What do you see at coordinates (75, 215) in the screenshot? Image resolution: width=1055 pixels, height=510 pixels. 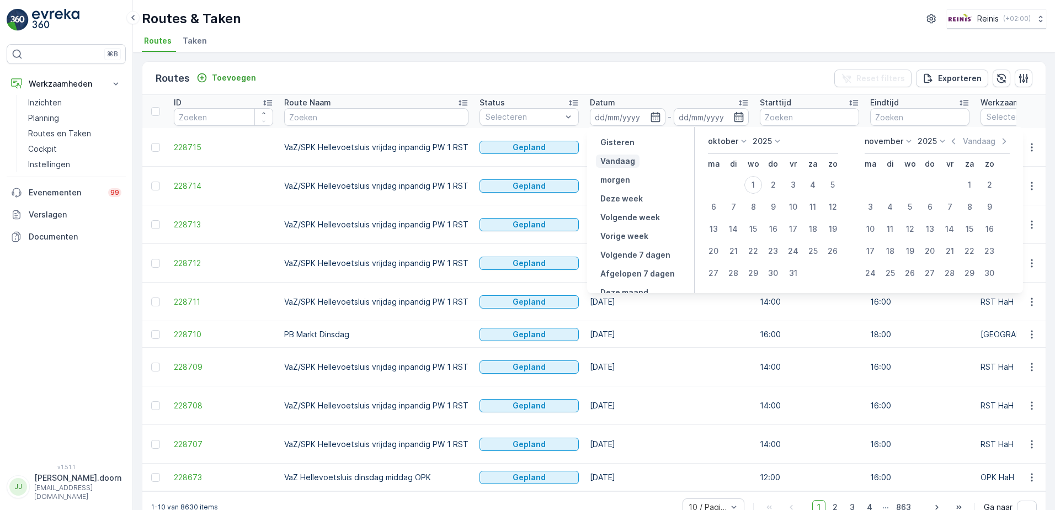 I see `p: Verslagen` at bounding box center [75, 215].